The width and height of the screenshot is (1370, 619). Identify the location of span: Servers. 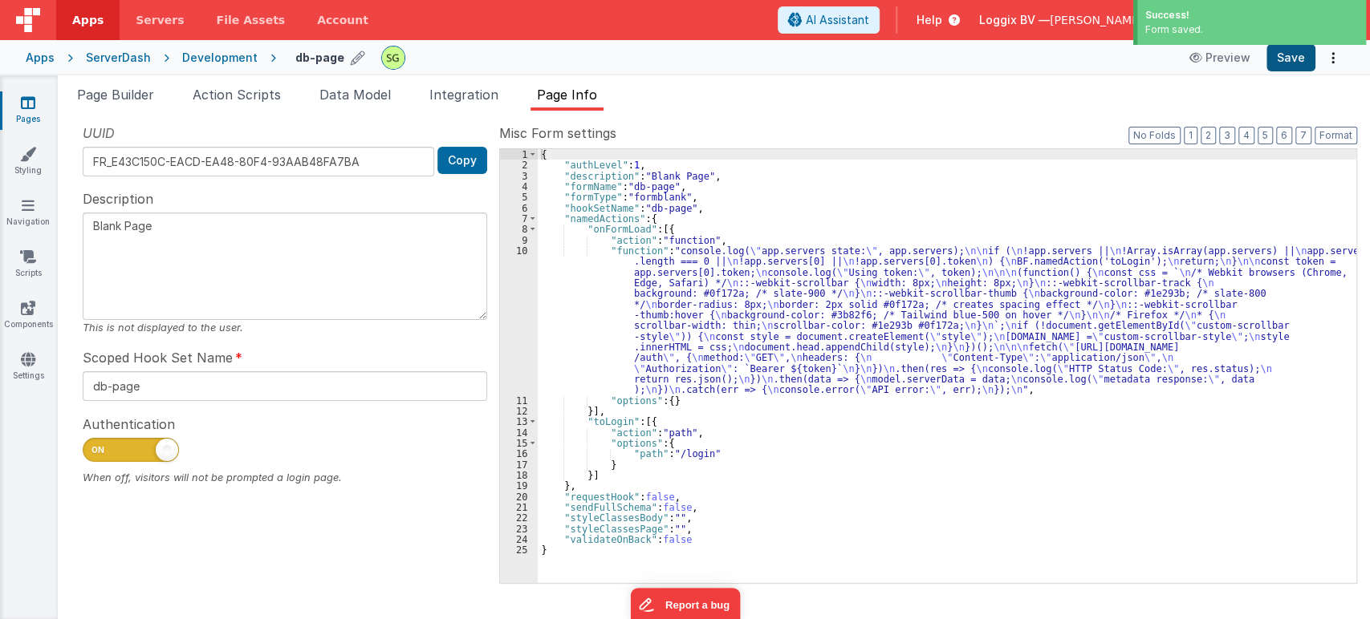
(160, 20).